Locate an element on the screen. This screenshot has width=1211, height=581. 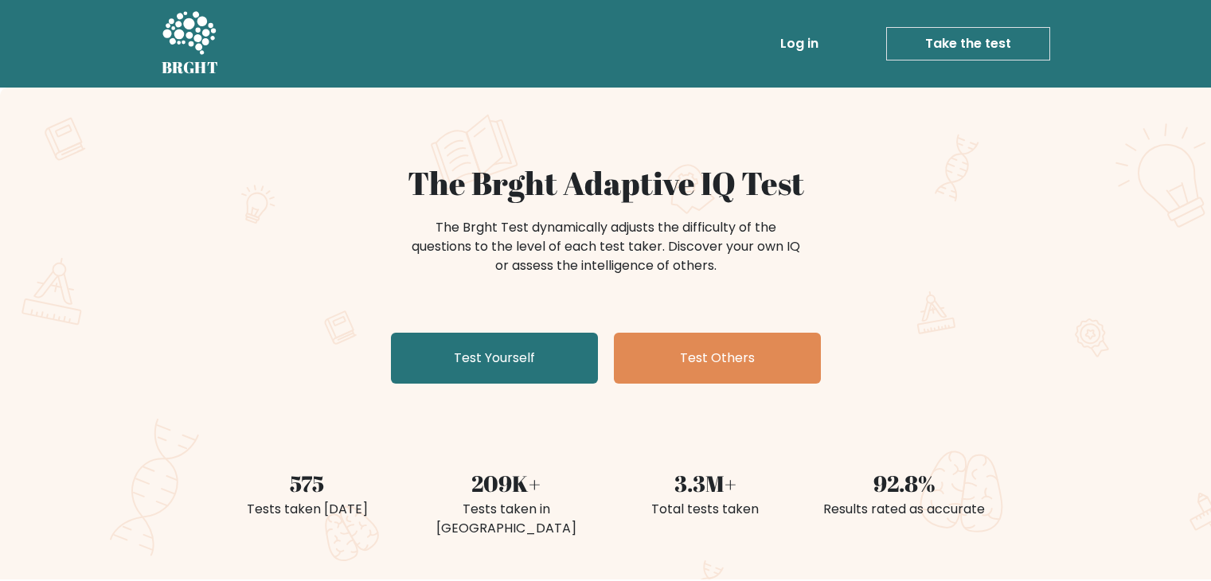
a: Log in is located at coordinates (799, 44).